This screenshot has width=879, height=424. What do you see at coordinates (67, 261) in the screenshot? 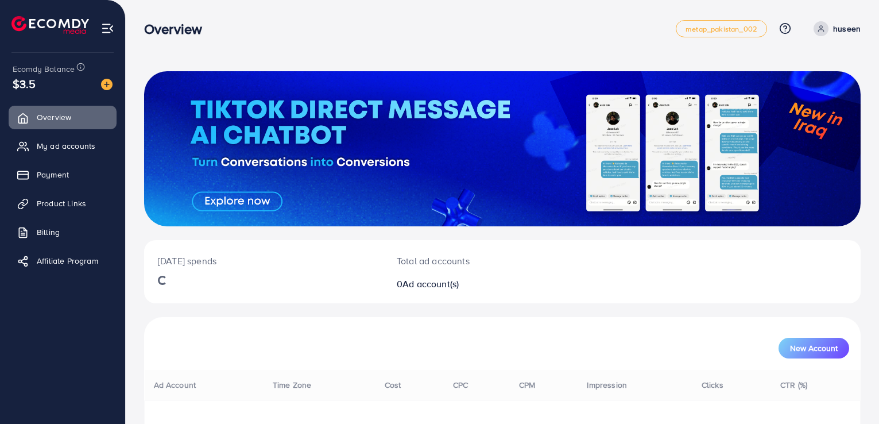
I see `span: Affiliate Program` at bounding box center [67, 261].